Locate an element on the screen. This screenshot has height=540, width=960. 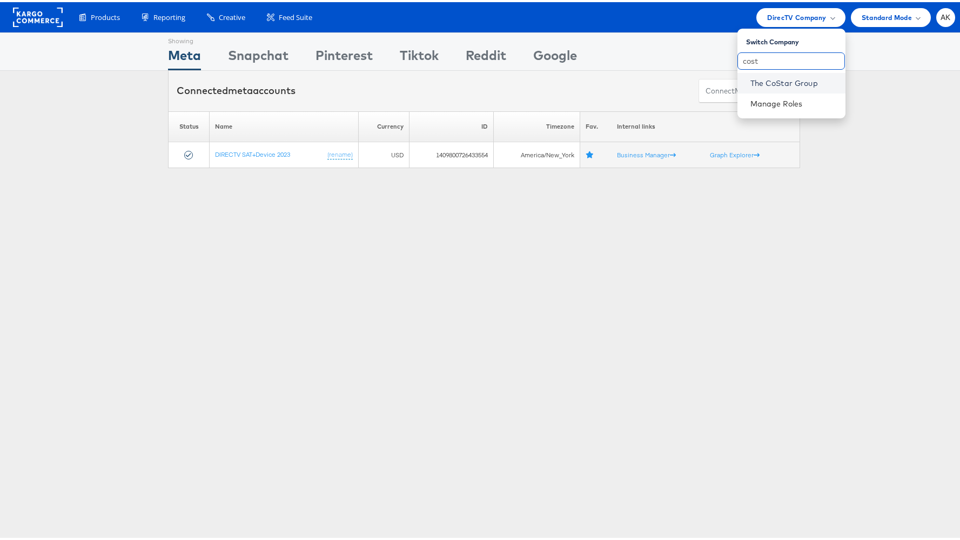
th: ID is located at coordinates (451, 124).